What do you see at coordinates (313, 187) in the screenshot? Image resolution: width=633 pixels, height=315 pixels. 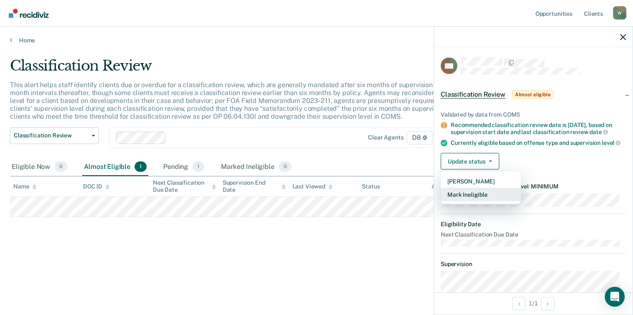 I see `div: Last Viewed` at bounding box center [313, 187].